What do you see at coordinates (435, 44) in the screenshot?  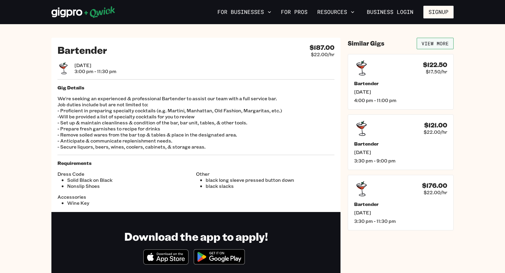 I see `a: View More` at bounding box center [435, 44].